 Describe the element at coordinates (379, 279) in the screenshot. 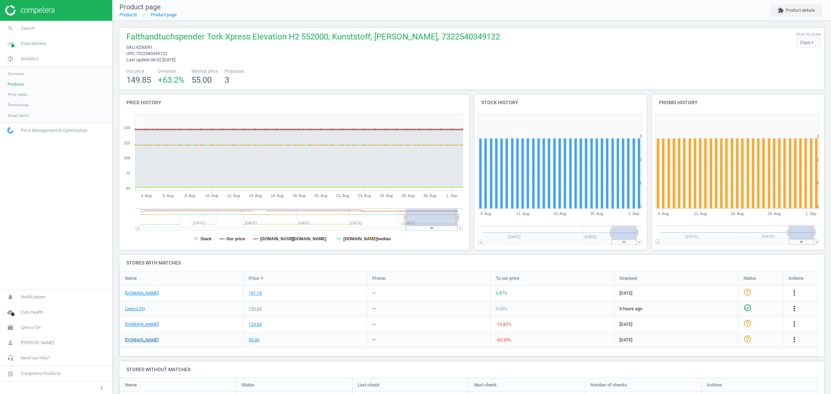

I see `span: Promo` at that location.